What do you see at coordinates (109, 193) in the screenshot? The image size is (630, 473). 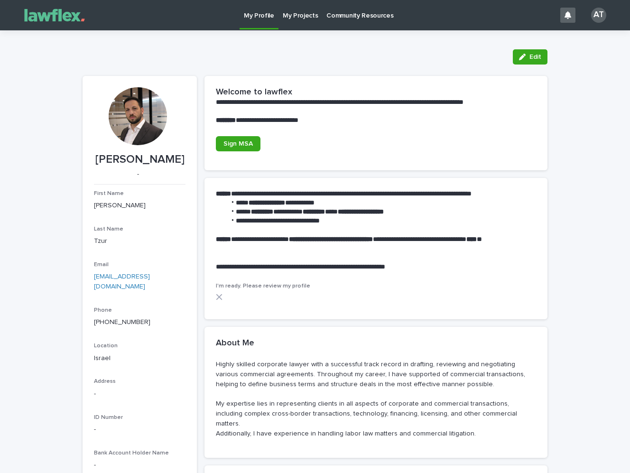 I see `span: First Name` at bounding box center [109, 193].